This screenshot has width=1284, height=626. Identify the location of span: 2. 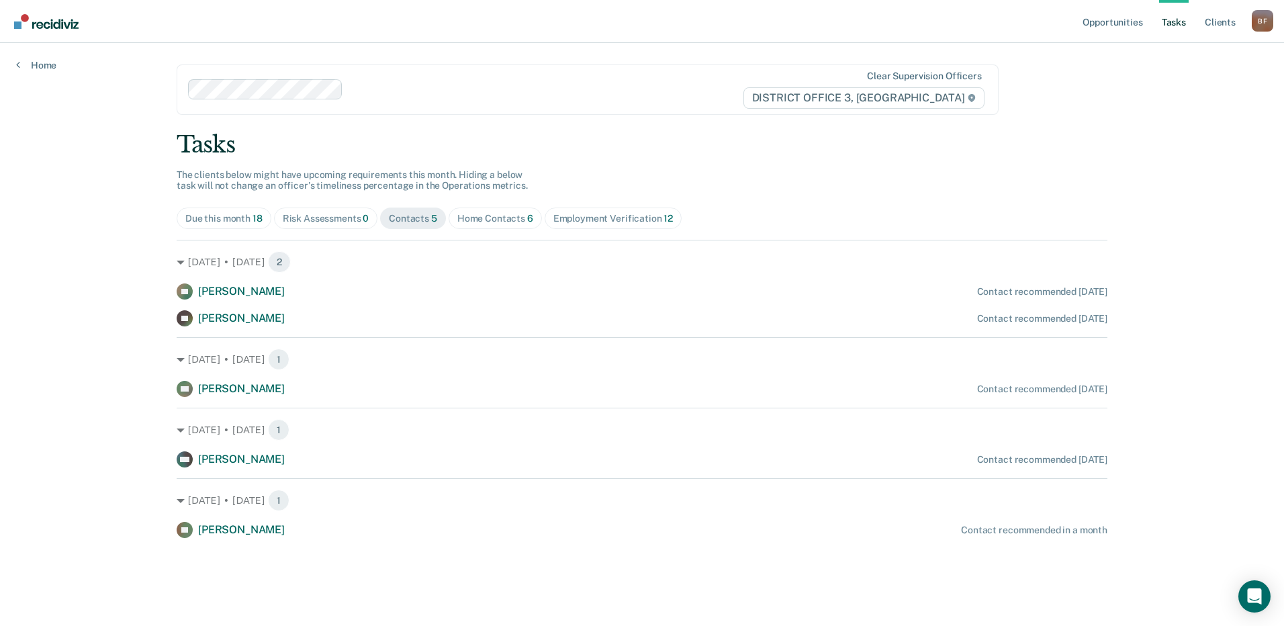
(279, 262).